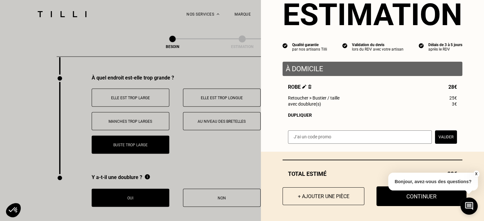 This screenshot has width=484, height=221. What do you see at coordinates (304, 86) in the screenshot?
I see `img: Éditer` at bounding box center [304, 86].